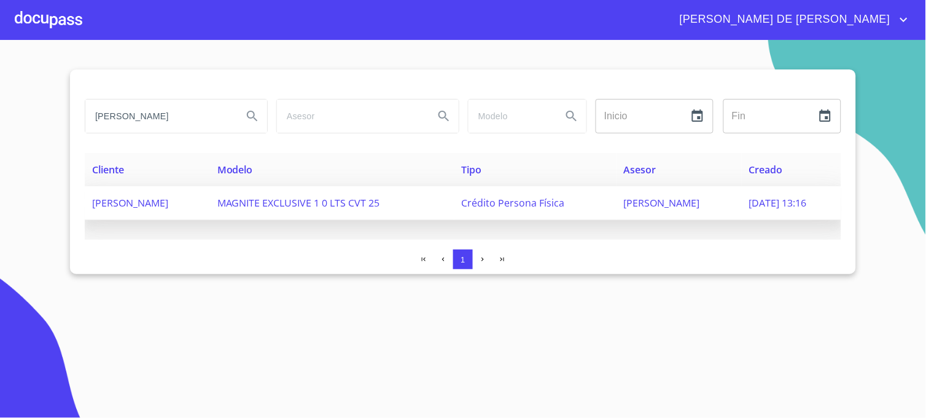 The height and width of the screenshot is (418, 926). I want to click on span: MAGNITE EXCLUSIVE 1 0 LTS CVT 25, so click(299, 203).